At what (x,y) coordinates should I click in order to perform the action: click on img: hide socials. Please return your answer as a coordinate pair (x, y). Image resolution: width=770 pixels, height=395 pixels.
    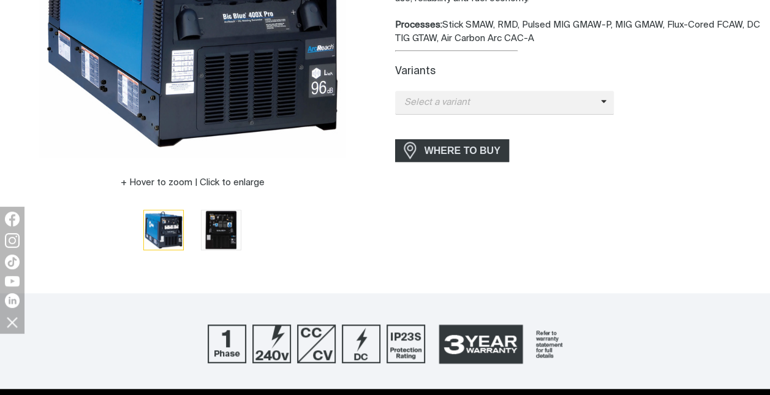
    Looking at the image, I should click on (12, 322).